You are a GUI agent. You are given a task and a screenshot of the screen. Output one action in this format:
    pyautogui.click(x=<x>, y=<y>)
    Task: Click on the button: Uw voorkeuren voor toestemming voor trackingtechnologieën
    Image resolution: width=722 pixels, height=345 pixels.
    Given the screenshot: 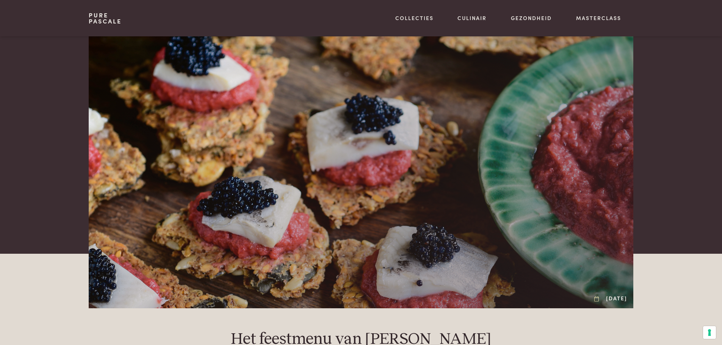 What is the action you would take?
    pyautogui.click(x=709, y=333)
    